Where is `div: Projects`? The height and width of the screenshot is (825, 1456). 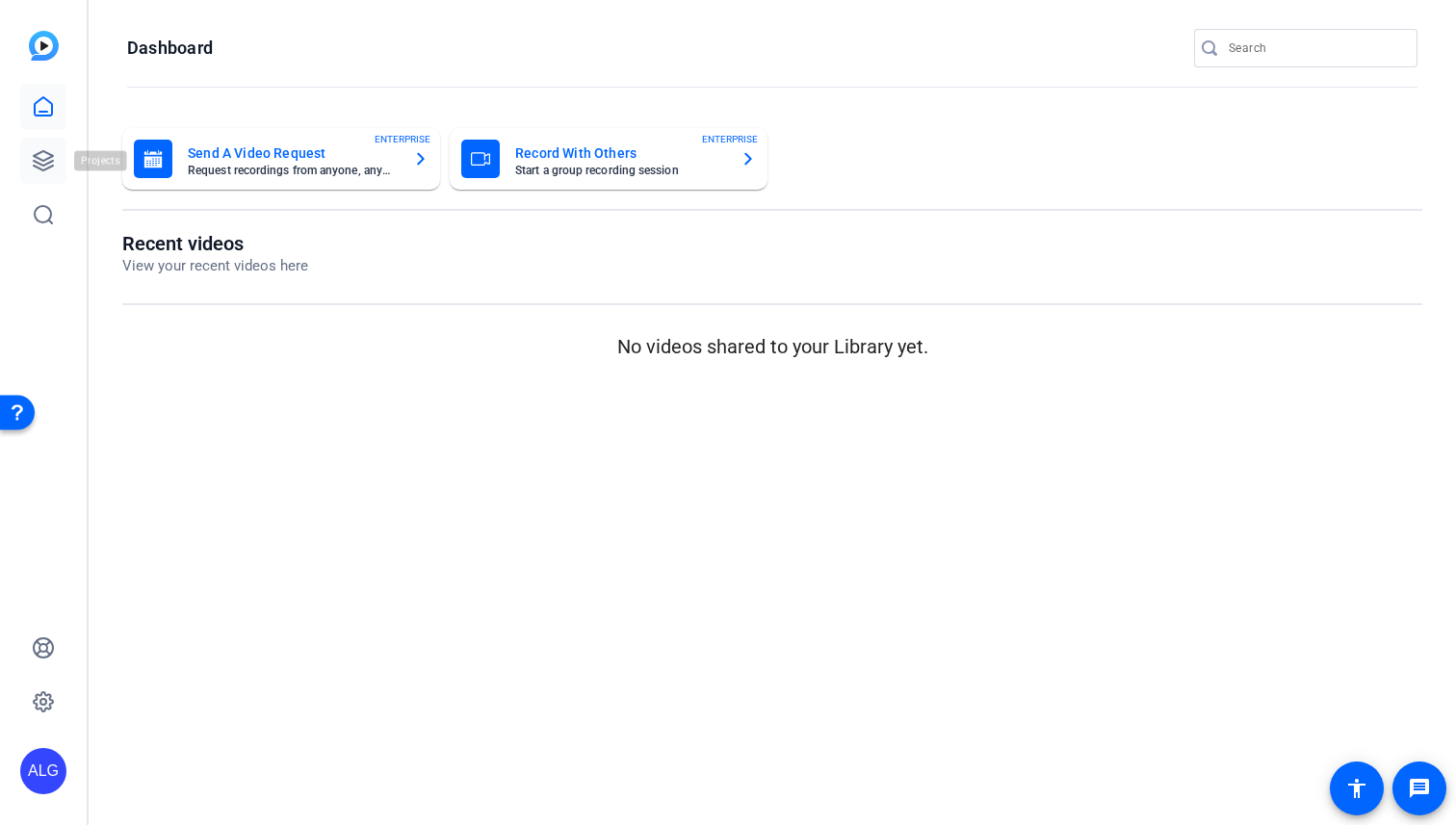 div: Projects is located at coordinates (104, 161).